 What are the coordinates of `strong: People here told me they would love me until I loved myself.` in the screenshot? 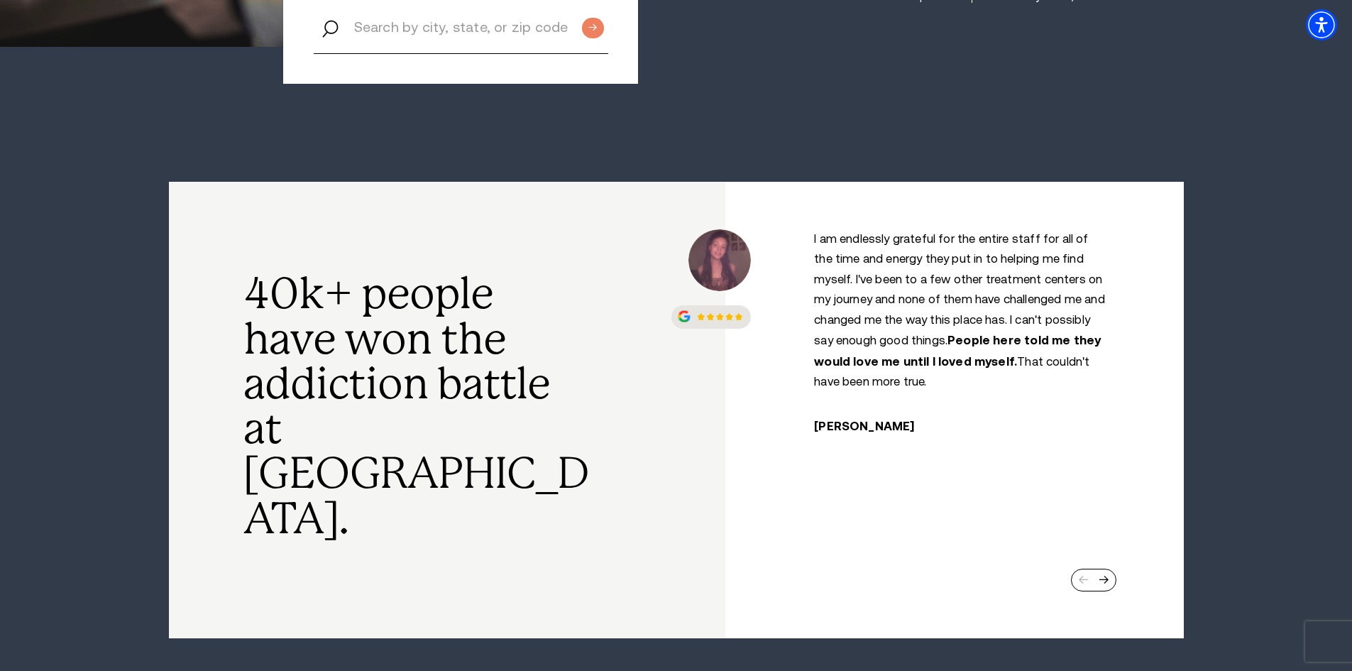 It's located at (957, 351).